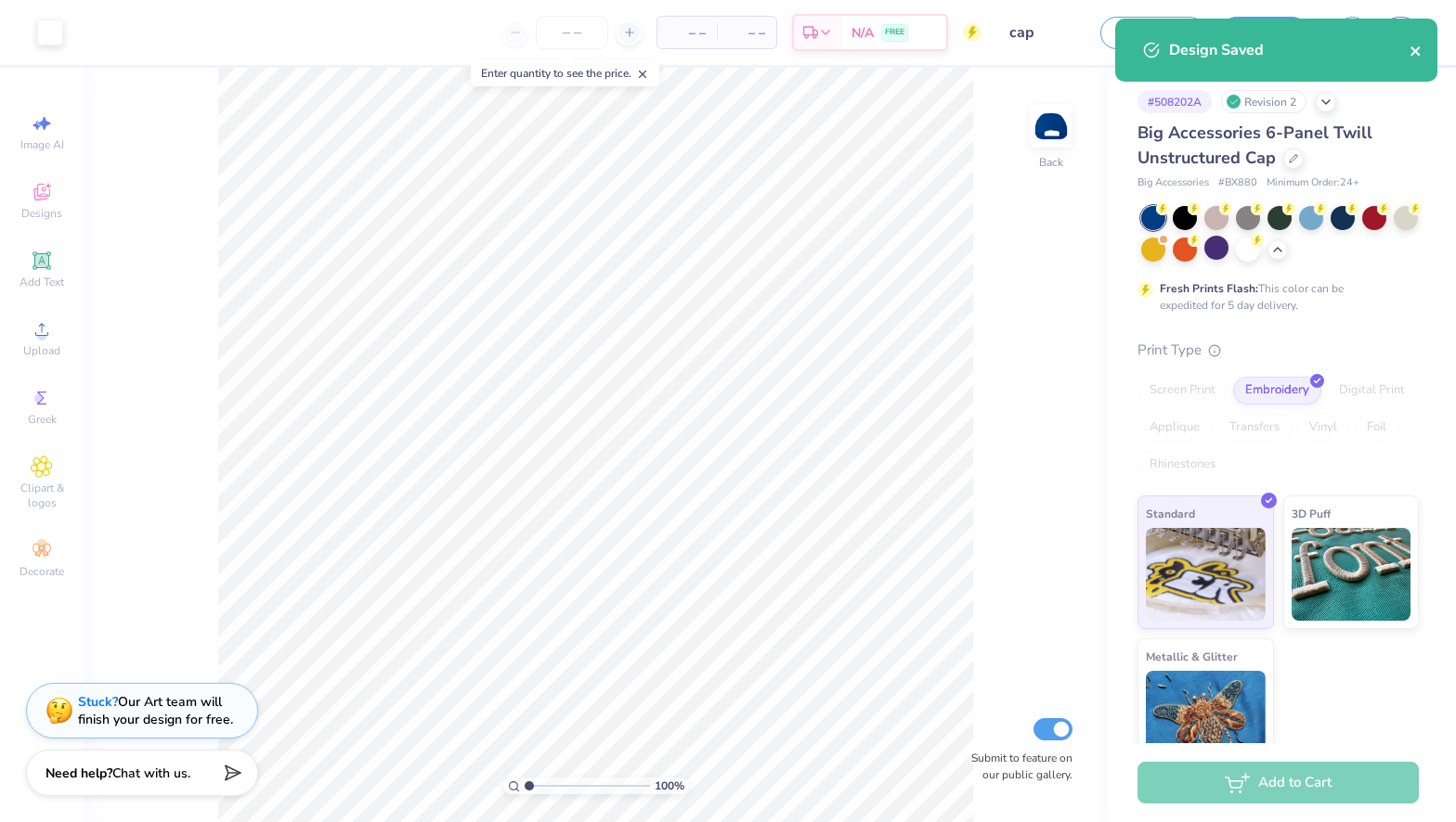  I want to click on span: Minimum Order: 24 +, so click(1313, 183).